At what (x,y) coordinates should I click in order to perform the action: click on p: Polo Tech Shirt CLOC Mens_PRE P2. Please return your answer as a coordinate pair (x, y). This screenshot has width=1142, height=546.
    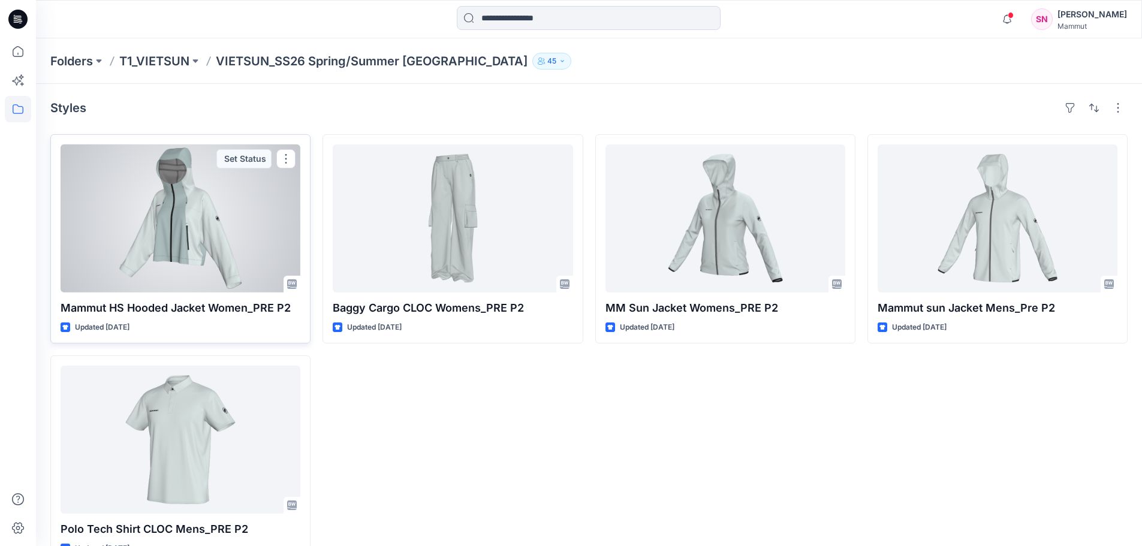
    Looking at the image, I should click on (180, 529).